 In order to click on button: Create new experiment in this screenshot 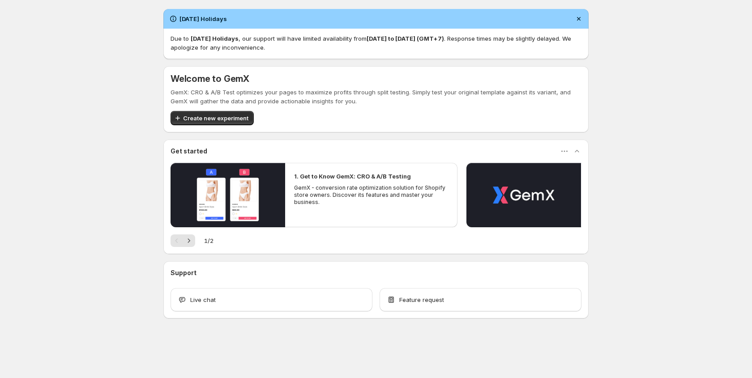, I will do `click(212, 118)`.